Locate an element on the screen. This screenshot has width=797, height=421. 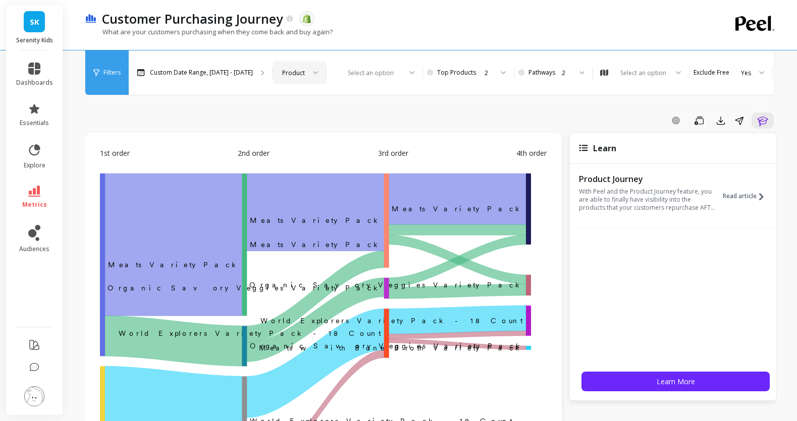
button: Learn More is located at coordinates (675, 382).